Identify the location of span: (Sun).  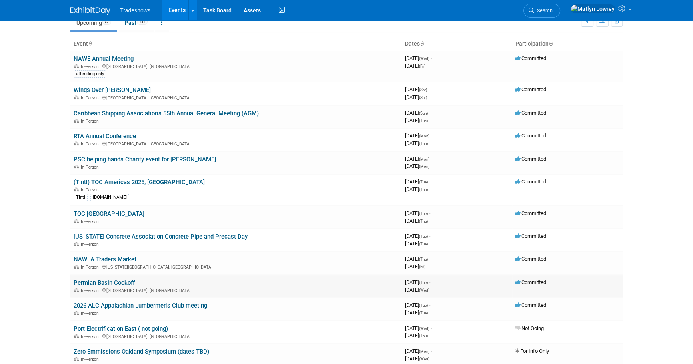
(424, 113).